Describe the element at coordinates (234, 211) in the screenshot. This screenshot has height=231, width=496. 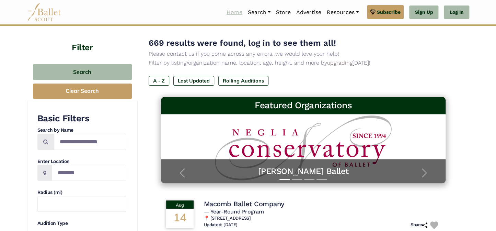
I see `span: — Year-Round Program` at that location.